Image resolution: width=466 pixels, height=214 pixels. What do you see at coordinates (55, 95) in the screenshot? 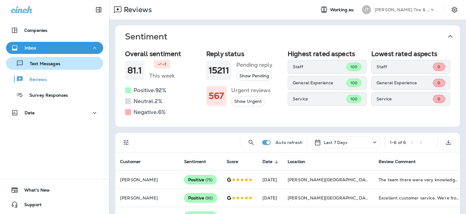
I see `button: Survey Responses` at bounding box center [55, 95].